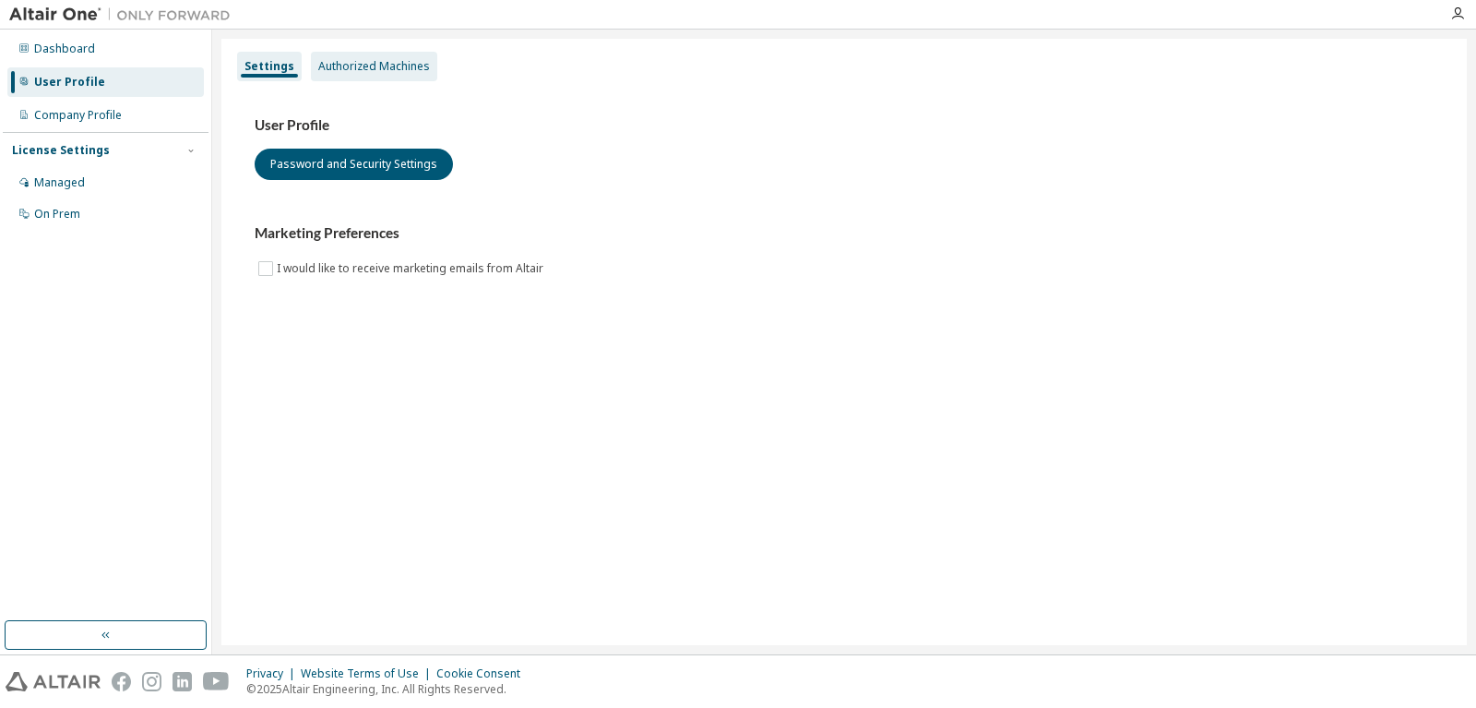 The image size is (1476, 708). I want to click on div: Managed, so click(59, 183).